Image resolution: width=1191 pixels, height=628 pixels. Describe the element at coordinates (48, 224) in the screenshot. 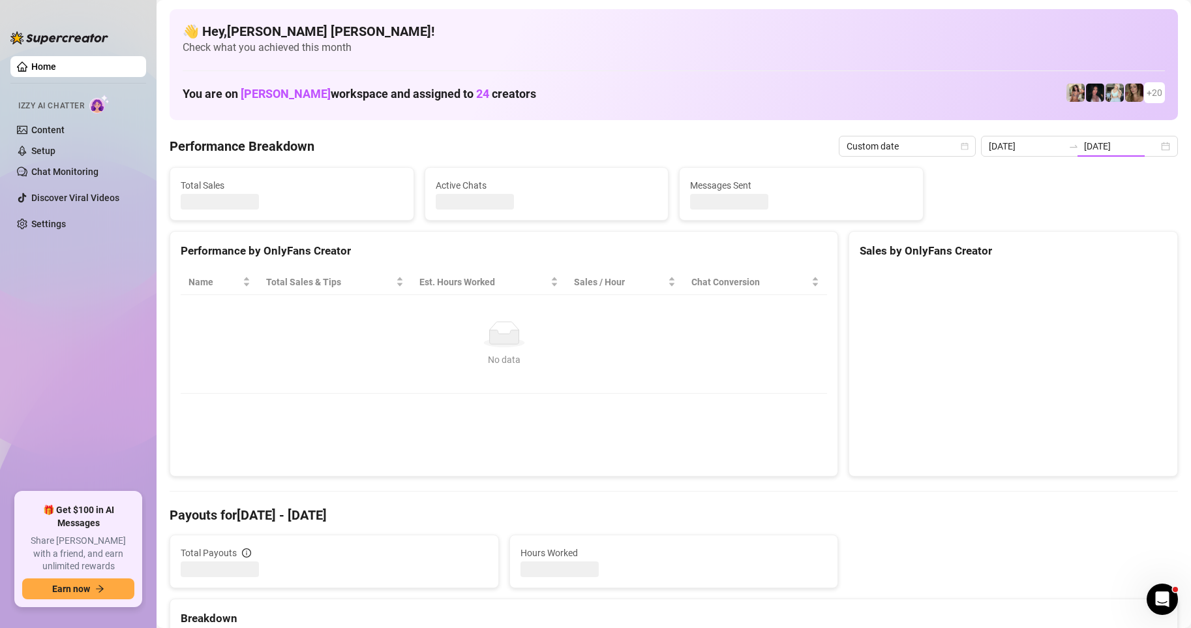

I see `a: Settings` at that location.